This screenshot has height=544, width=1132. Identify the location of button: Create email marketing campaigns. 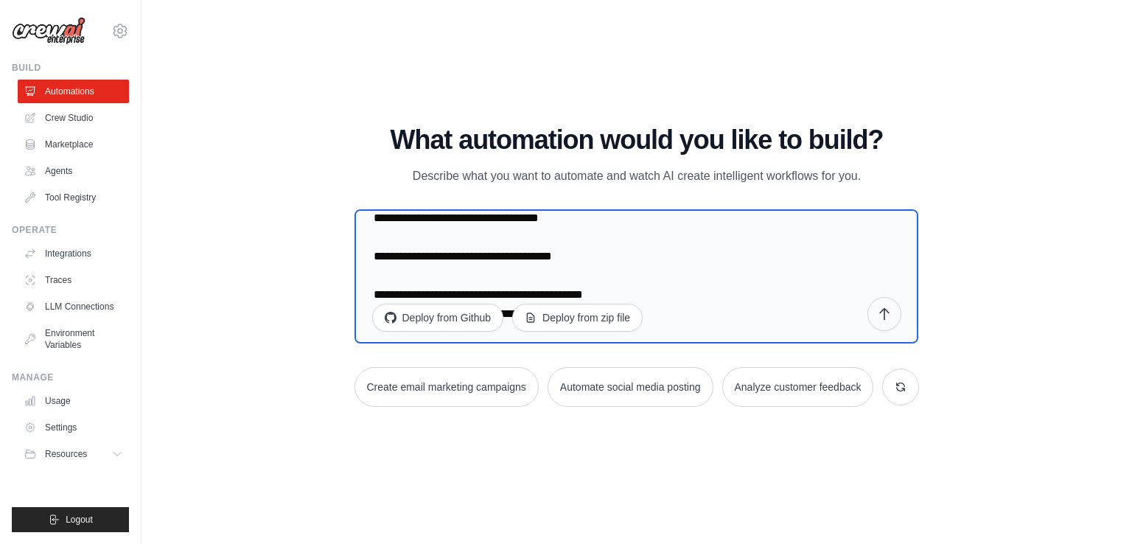
(447, 387).